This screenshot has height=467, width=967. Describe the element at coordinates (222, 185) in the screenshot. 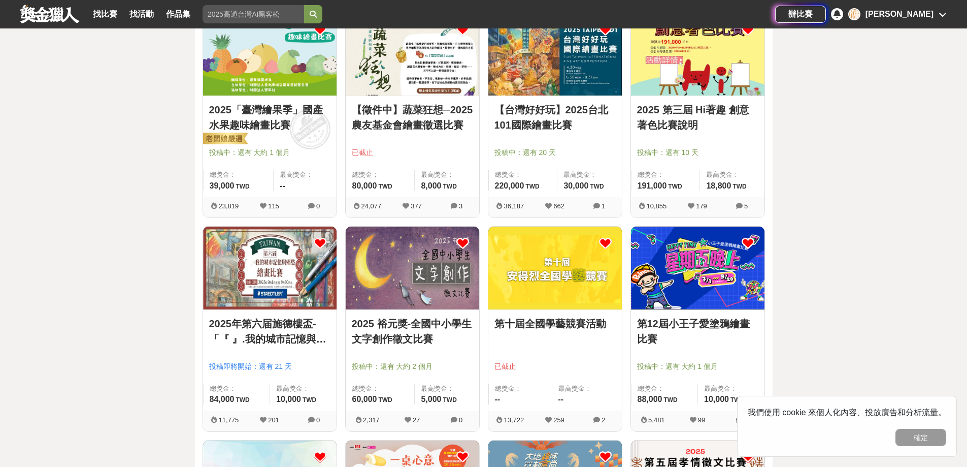

I see `span: 39,000` at that location.